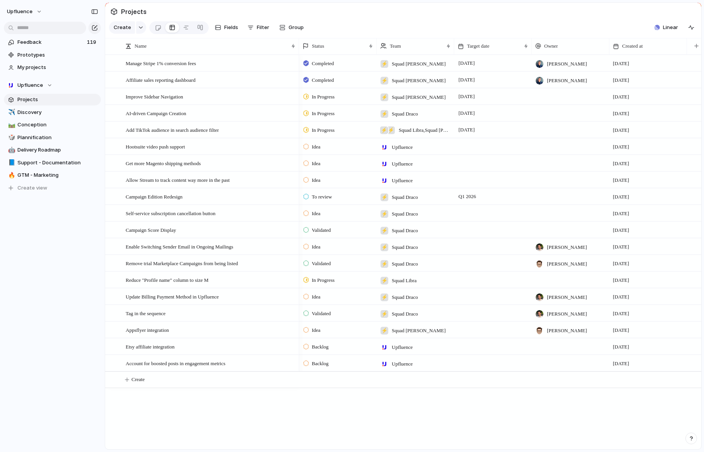 The image size is (704, 452). What do you see at coordinates (263, 28) in the screenshot?
I see `span: Filter` at bounding box center [263, 28].